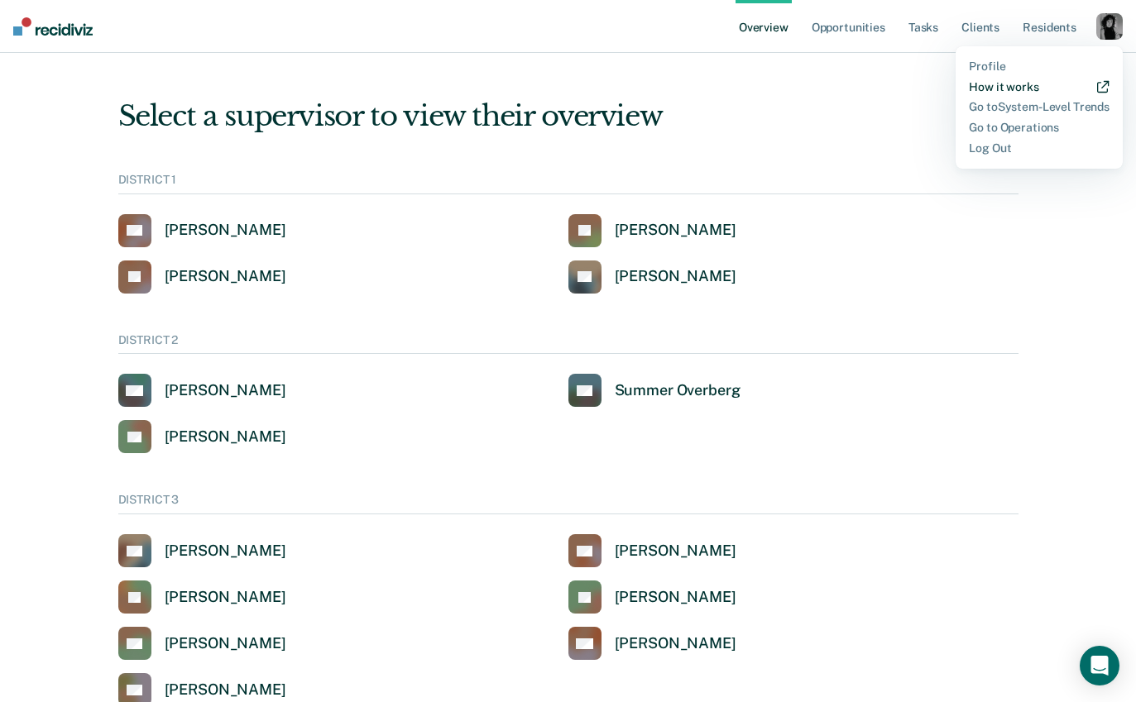 Image resolution: width=1136 pixels, height=702 pixels. Describe the element at coordinates (1039, 107) in the screenshot. I see `a: Go toSystem-Level Trends` at that location.